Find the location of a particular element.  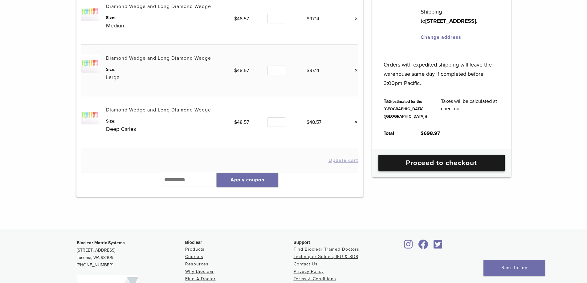

a: Terms & Conditions is located at coordinates (315, 279).